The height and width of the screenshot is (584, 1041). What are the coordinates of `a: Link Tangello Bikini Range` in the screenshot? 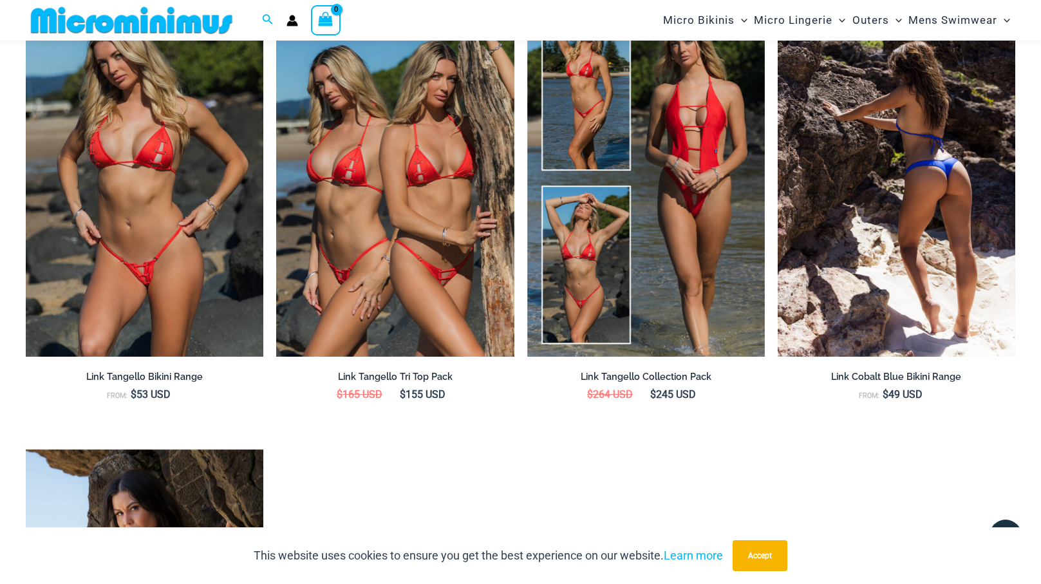 It's located at (144, 379).